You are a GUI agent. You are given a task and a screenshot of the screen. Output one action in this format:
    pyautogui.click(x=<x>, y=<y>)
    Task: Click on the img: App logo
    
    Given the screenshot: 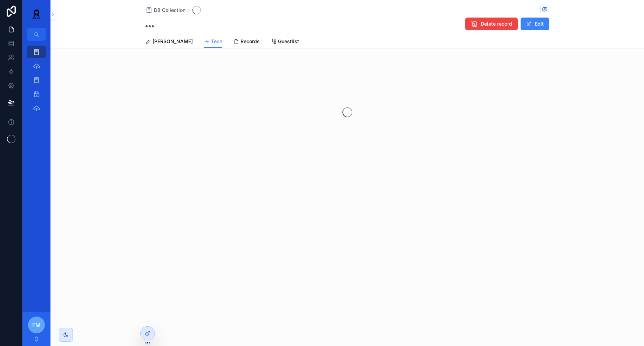 What is the action you would take?
    pyautogui.click(x=36, y=14)
    